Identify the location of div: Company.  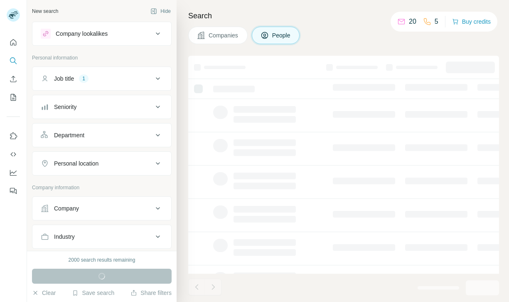
(66, 208).